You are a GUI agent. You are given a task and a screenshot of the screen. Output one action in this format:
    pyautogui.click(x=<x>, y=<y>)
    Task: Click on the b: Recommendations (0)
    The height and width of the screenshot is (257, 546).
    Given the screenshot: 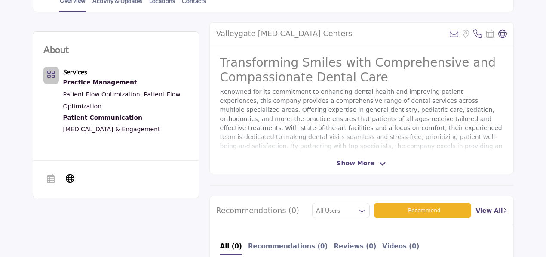 What is the action you would take?
    pyautogui.click(x=288, y=246)
    